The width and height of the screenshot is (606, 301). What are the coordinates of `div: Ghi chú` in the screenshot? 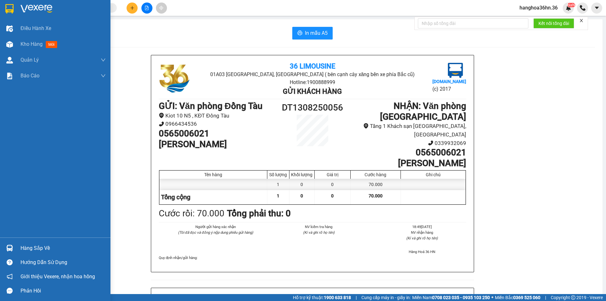 It's located at (433, 175).